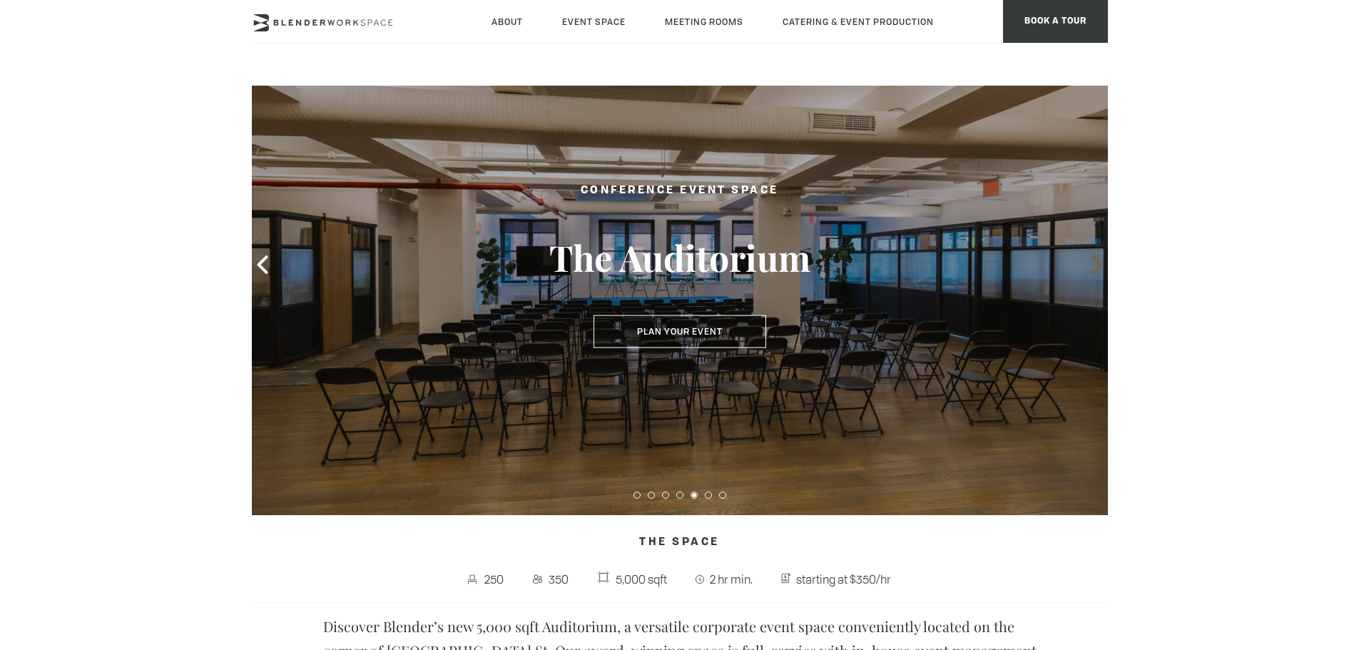 This screenshot has height=650, width=1359. What do you see at coordinates (731, 579) in the screenshot?
I see `span: 2 hr min.` at bounding box center [731, 579].